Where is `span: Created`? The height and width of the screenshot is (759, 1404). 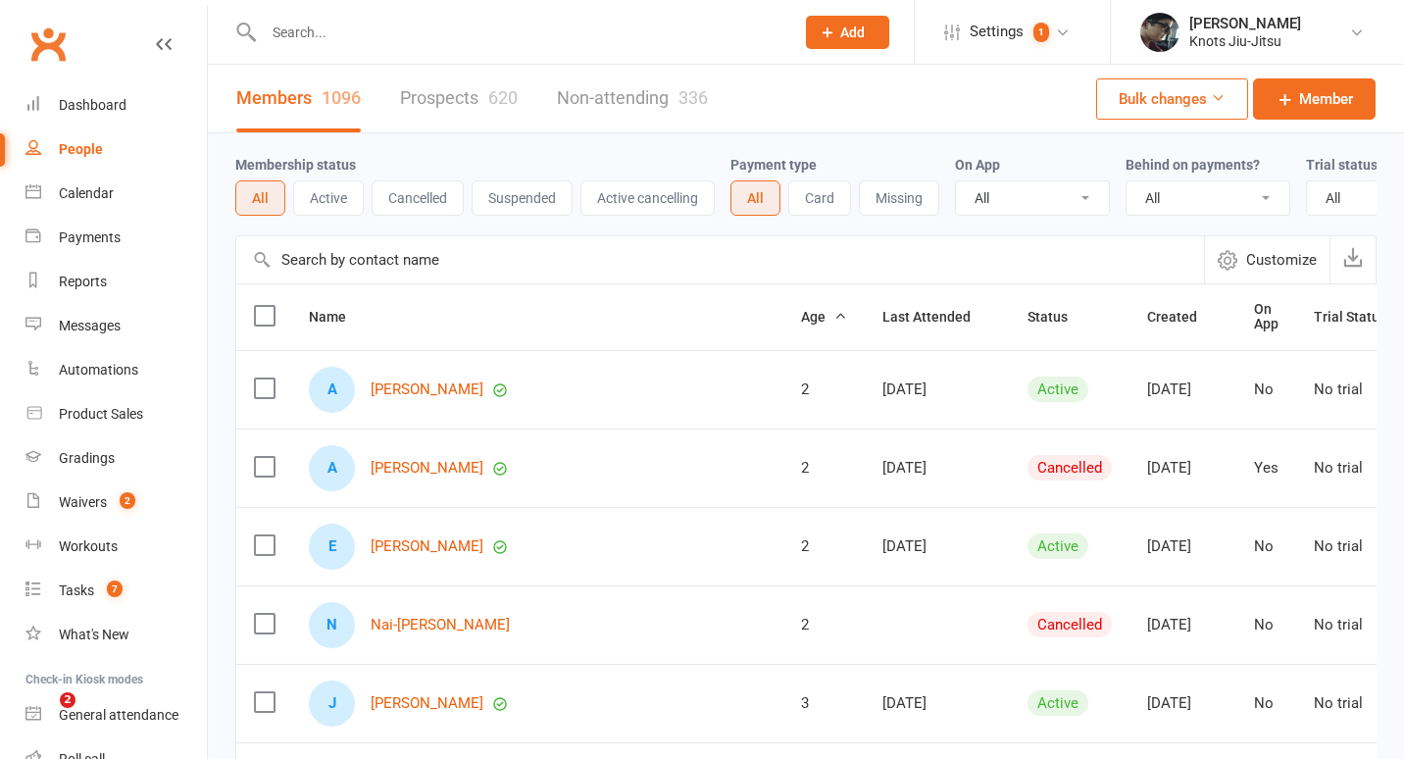
span: Created is located at coordinates (1183, 317).